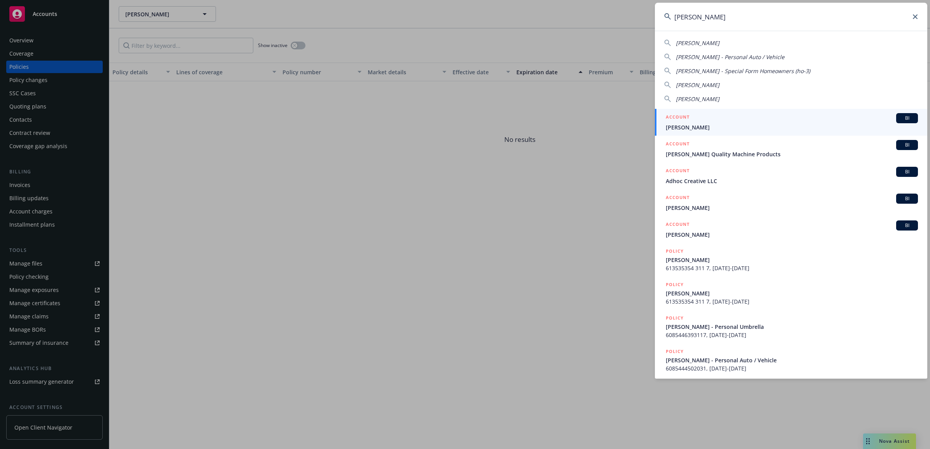  What do you see at coordinates (791, 17) in the screenshot?
I see `input: Search...` at bounding box center [791, 17].